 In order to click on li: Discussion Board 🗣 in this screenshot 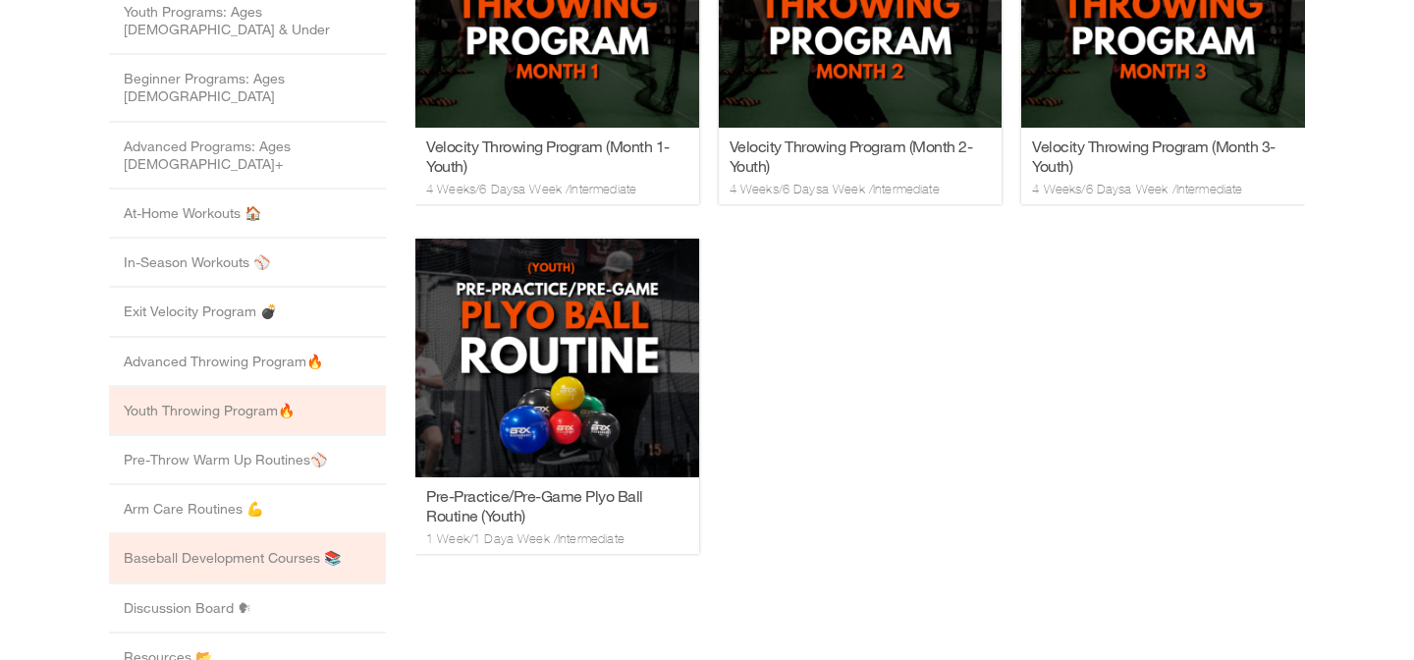, I will do `click(247, 609)`.